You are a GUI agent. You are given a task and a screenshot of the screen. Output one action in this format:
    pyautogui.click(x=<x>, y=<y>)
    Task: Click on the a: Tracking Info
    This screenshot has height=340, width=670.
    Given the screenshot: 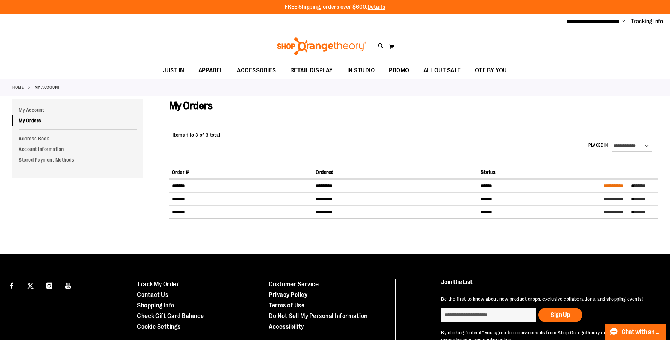 What is the action you would take?
    pyautogui.click(x=647, y=22)
    